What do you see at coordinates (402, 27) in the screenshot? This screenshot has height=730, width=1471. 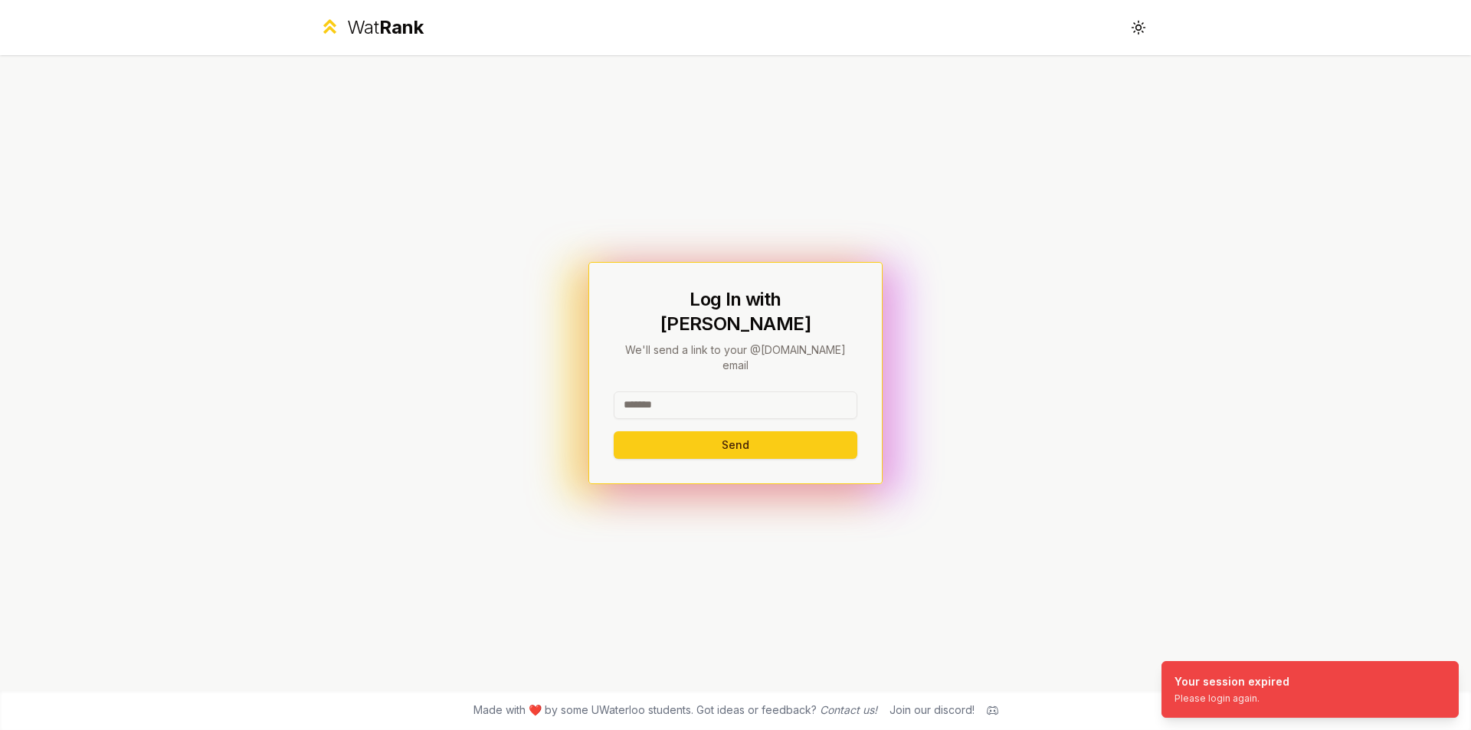 I see `span: Rank` at bounding box center [402, 27].